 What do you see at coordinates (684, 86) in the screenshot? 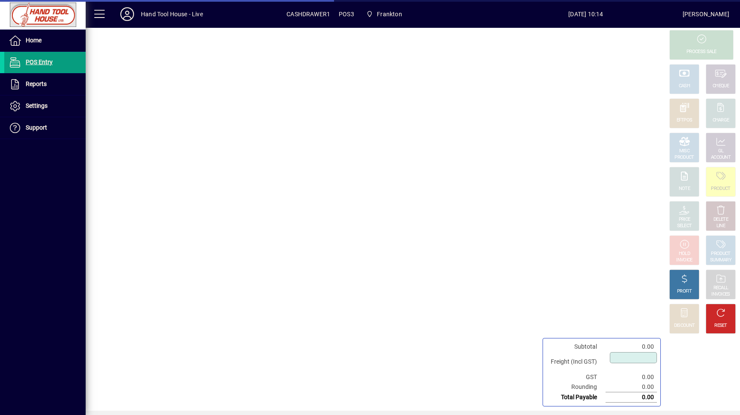
I see `div: CASH` at bounding box center [684, 86].